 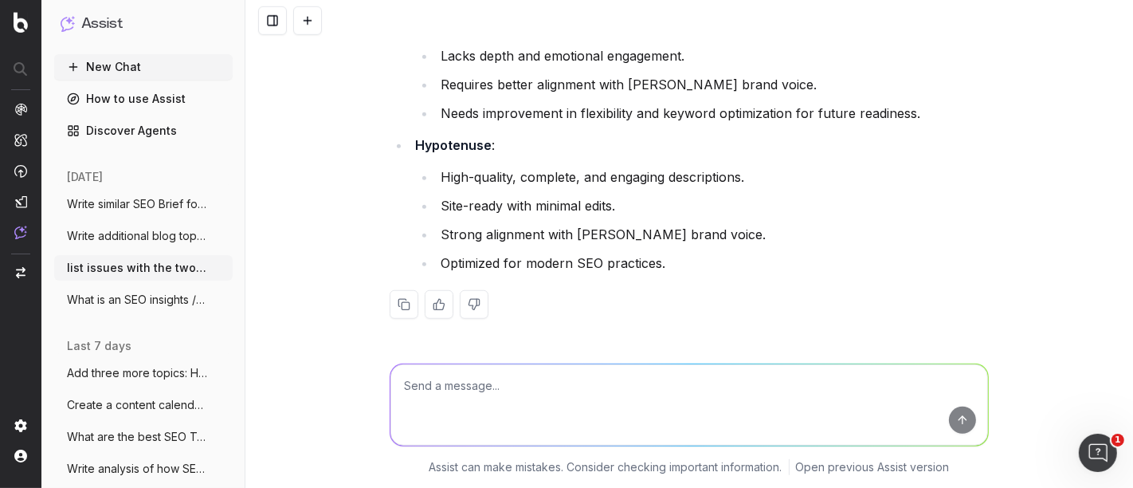 I want to click on span: What is an SEO insights / news / competi, so click(x=137, y=300).